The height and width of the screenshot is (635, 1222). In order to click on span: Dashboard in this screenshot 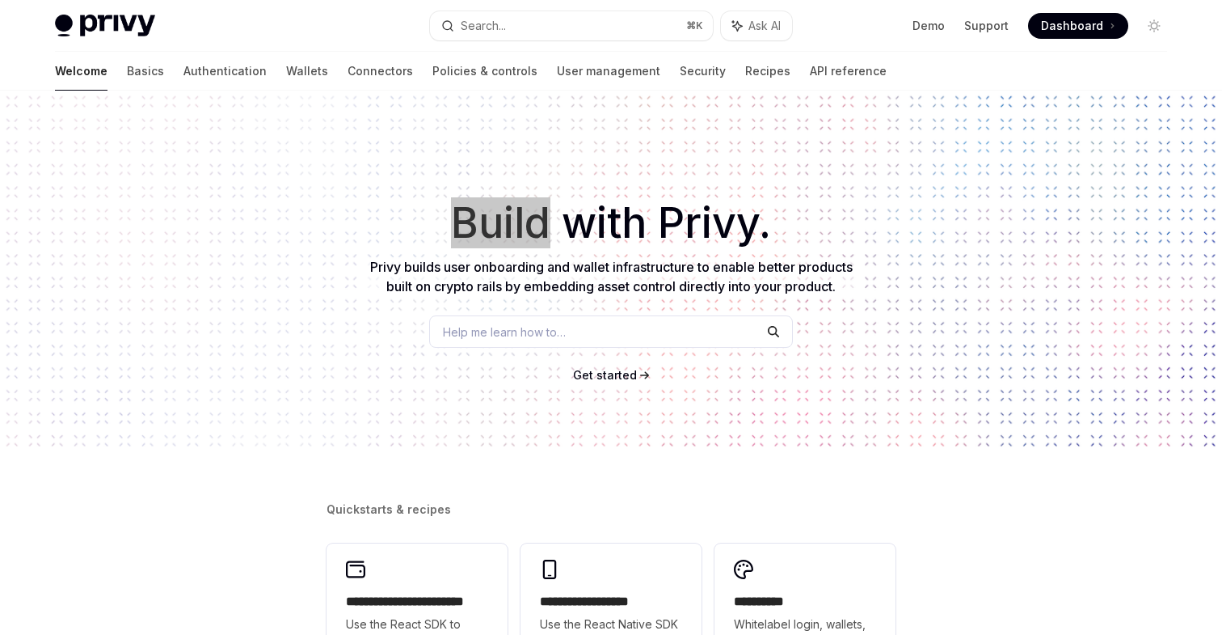, I will do `click(1072, 26)`.